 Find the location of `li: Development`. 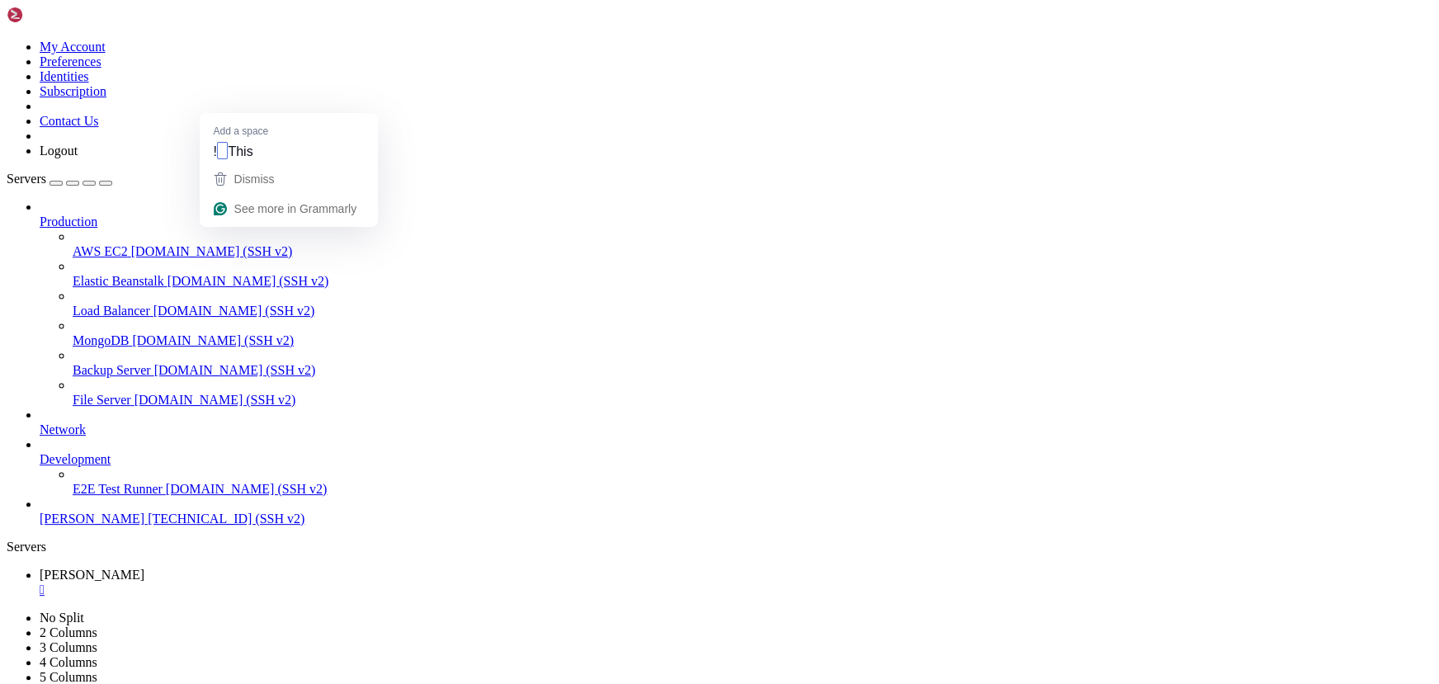

li: Development is located at coordinates (736, 467).